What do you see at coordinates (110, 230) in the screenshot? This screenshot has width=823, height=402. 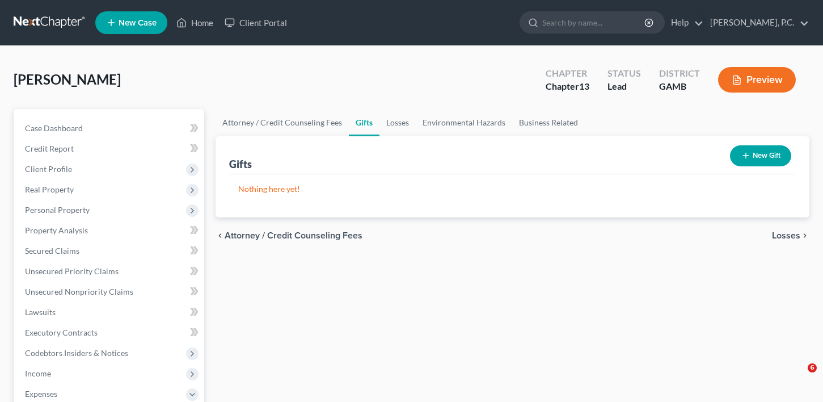 I see `a: Property Analysis` at bounding box center [110, 230].